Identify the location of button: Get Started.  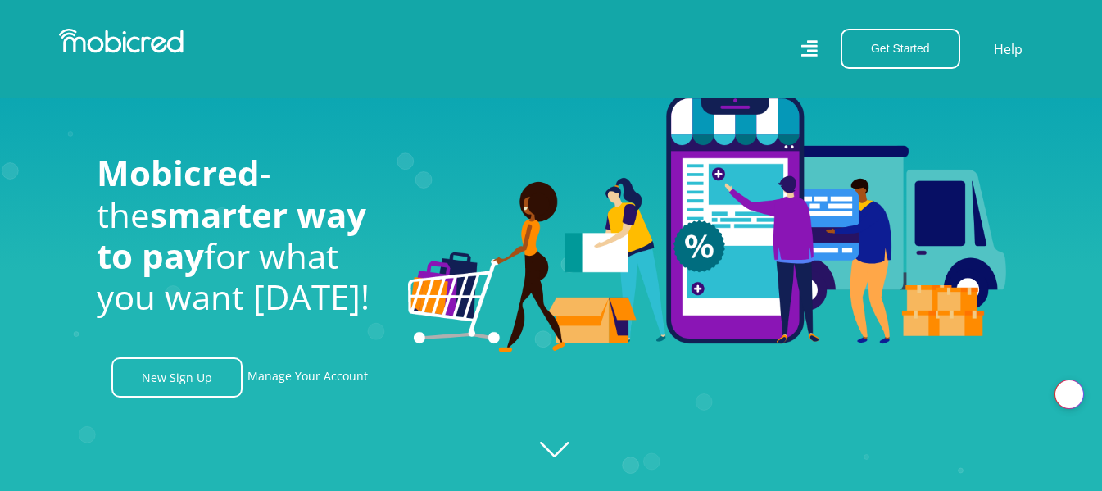
(901, 48).